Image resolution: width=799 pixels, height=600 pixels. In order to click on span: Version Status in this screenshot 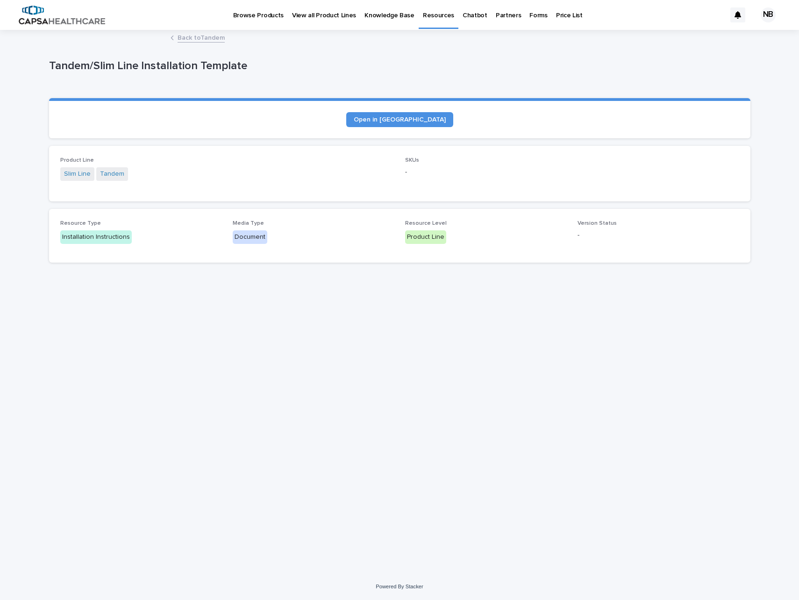, I will do `click(597, 223)`.